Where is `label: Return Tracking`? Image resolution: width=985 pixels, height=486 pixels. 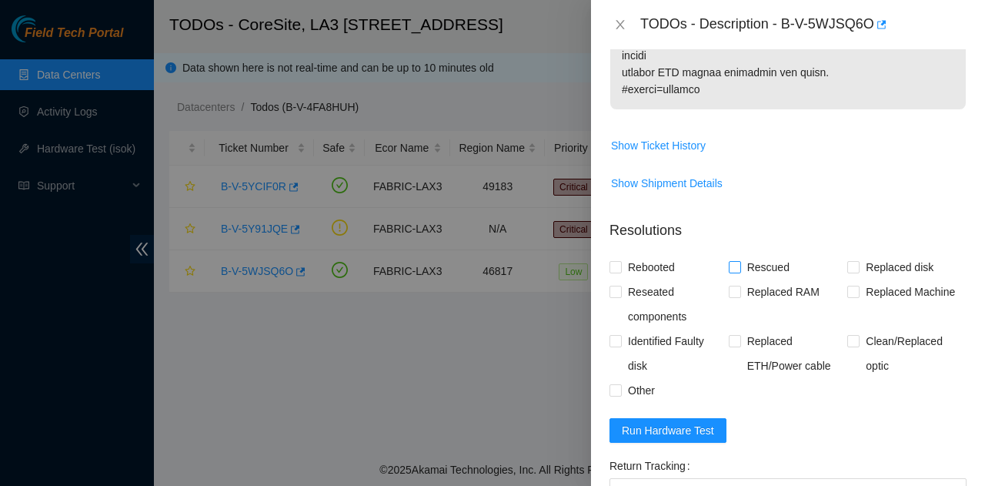 label: Return Tracking is located at coordinates (653, 466).